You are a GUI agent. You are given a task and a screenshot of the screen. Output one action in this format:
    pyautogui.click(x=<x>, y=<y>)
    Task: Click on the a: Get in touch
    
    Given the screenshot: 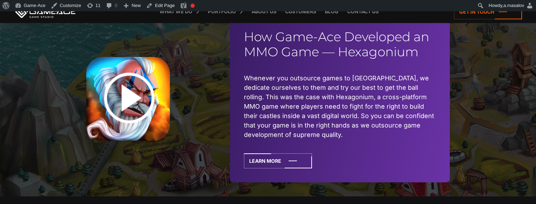 What is the action you would take?
    pyautogui.click(x=487, y=12)
    